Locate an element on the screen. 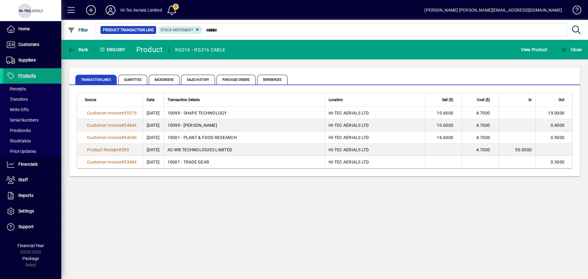 This screenshot has width=588, height=279. span: Transaction Lines is located at coordinates (96, 80).